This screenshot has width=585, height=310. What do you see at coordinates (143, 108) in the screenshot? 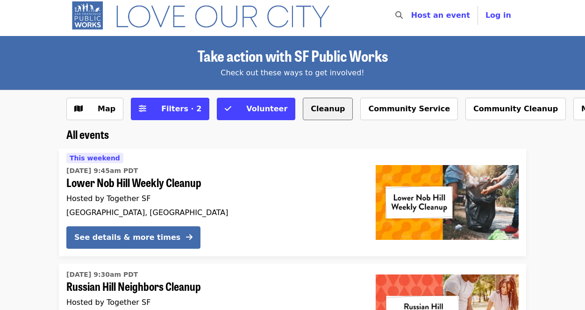
I see `i: sliders-h icon` at bounding box center [143, 108].